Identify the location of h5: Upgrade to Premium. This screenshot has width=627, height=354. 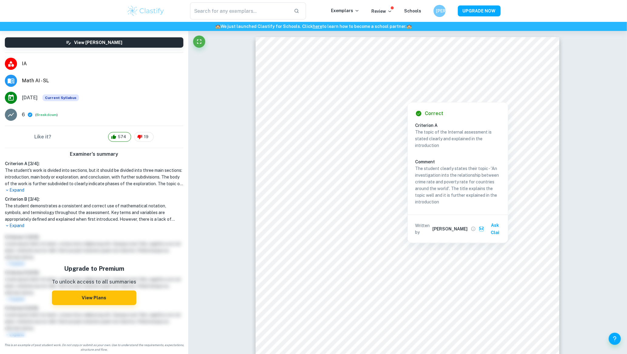
(94, 269).